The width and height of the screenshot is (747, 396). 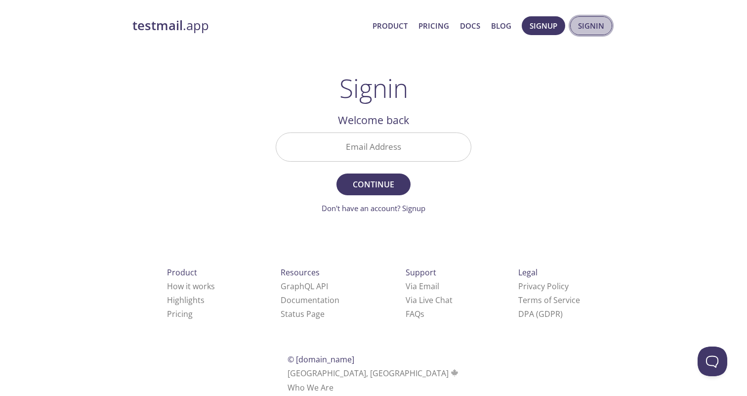 What do you see at coordinates (421, 272) in the screenshot?
I see `span: Support` at bounding box center [421, 272].